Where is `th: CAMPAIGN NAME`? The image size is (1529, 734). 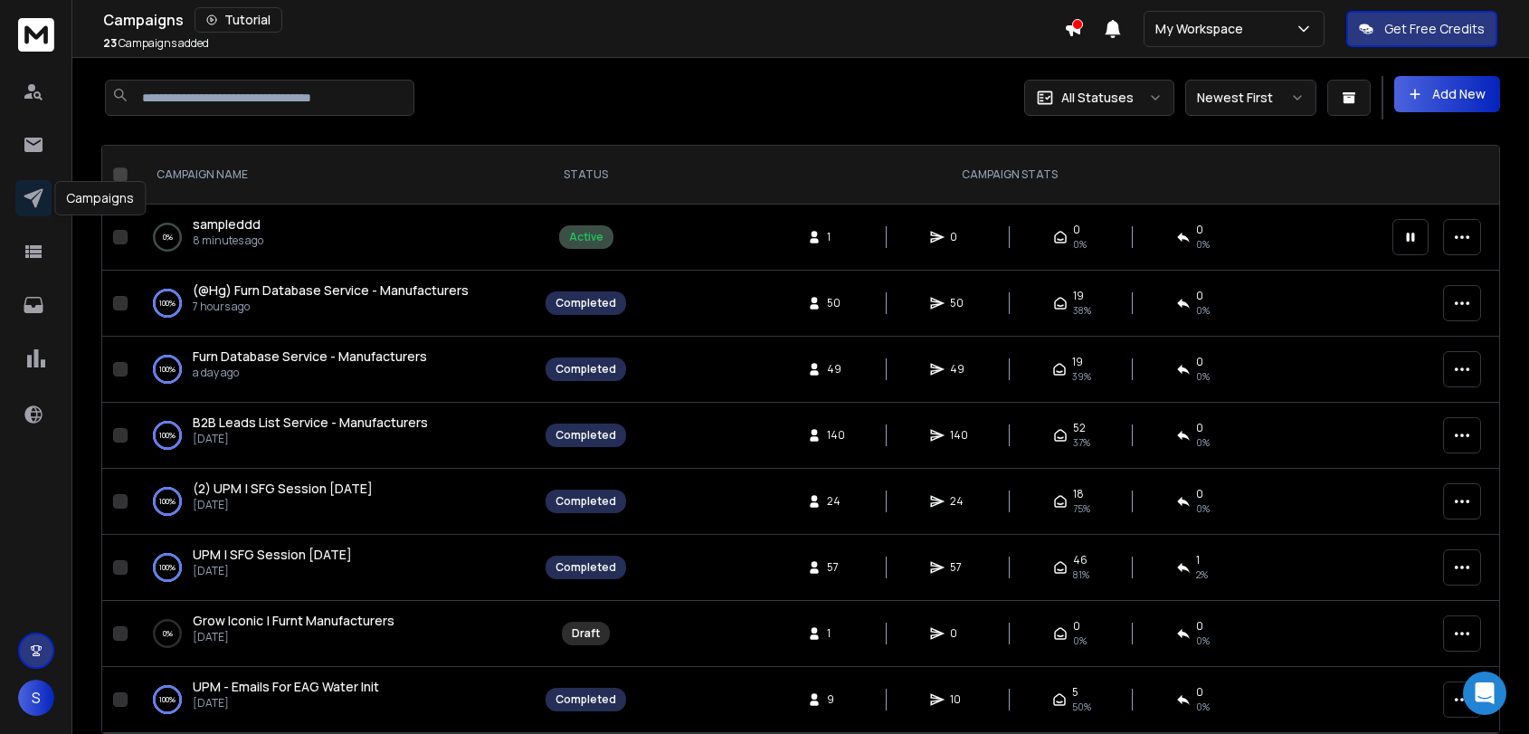
th: CAMPAIGN NAME is located at coordinates (335, 175).